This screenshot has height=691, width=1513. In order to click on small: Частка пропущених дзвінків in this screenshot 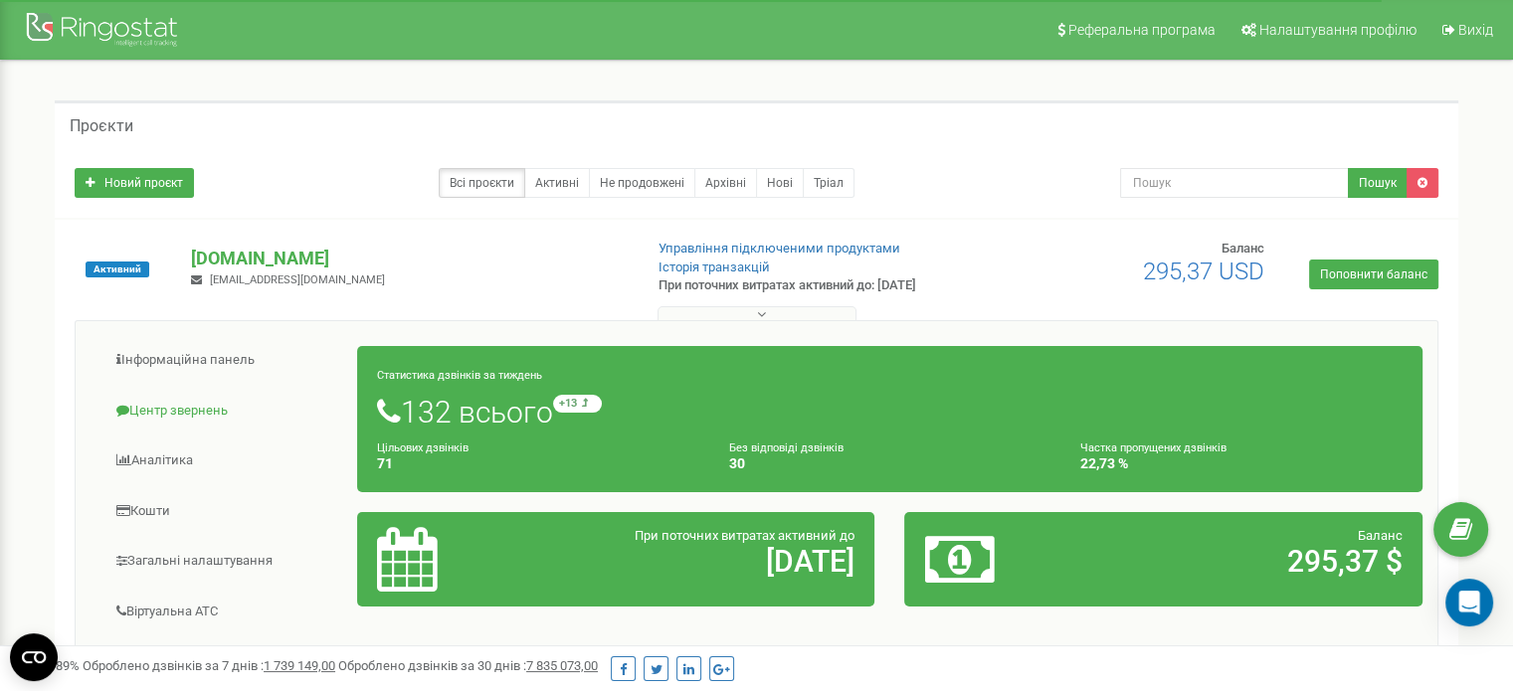, I will do `click(1153, 448)`.